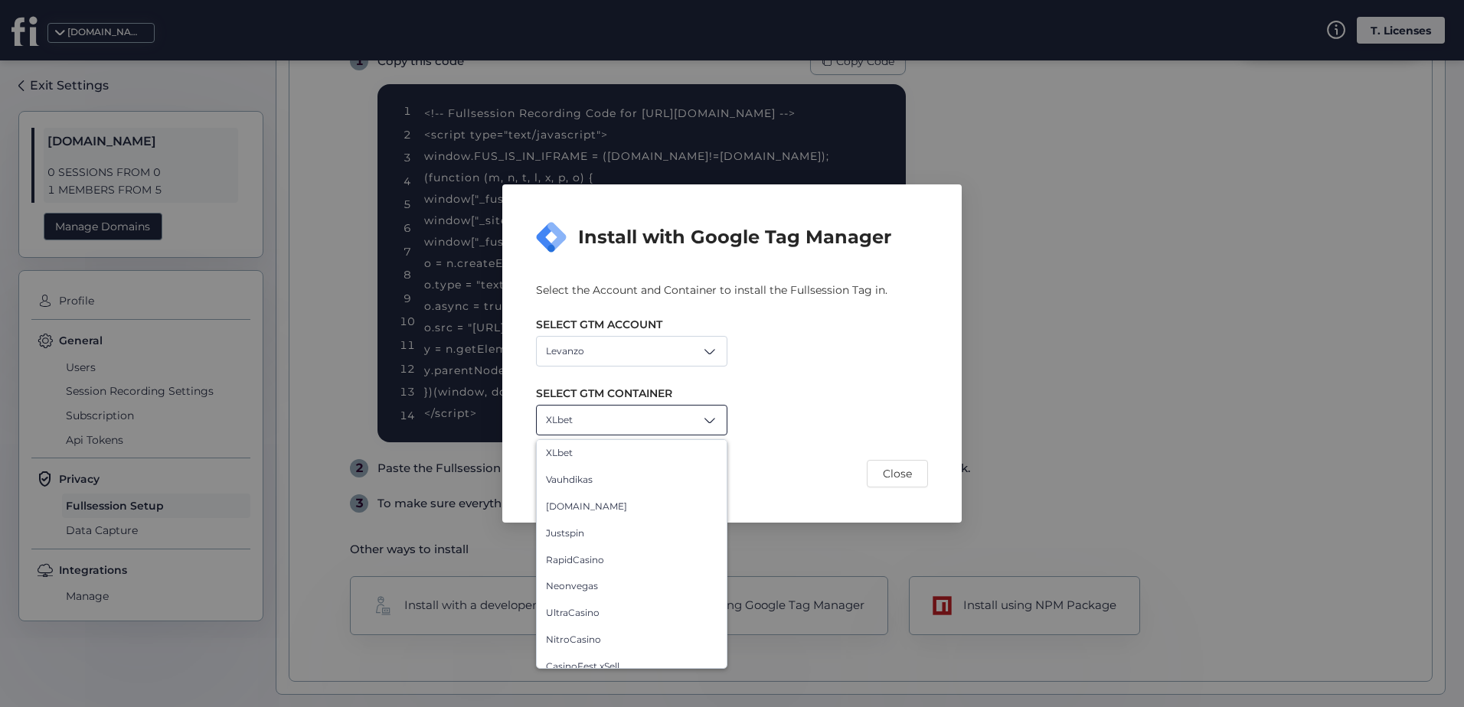  I want to click on p: Select the Account and Container to install the Fullsession Tag in., so click(732, 290).